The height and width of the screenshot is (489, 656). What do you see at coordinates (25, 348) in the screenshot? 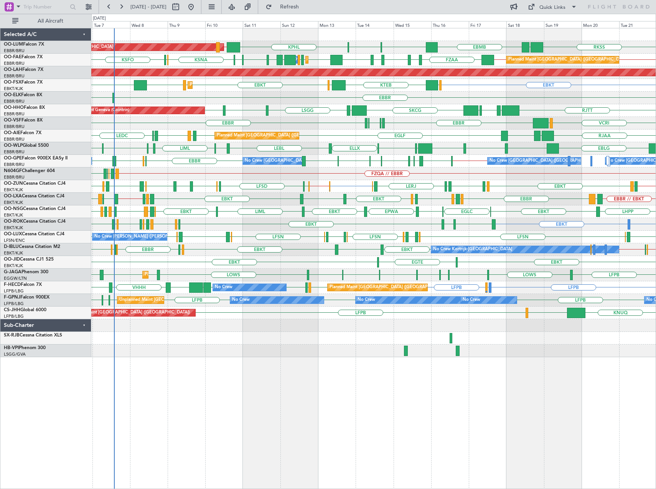
I see `a: HB-VPIPhenom 300` at bounding box center [25, 348].